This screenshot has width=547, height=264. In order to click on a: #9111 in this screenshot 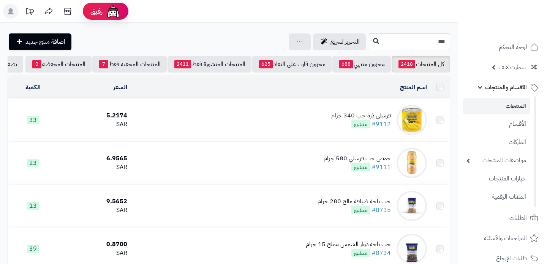, I will do `click(381, 167)`.